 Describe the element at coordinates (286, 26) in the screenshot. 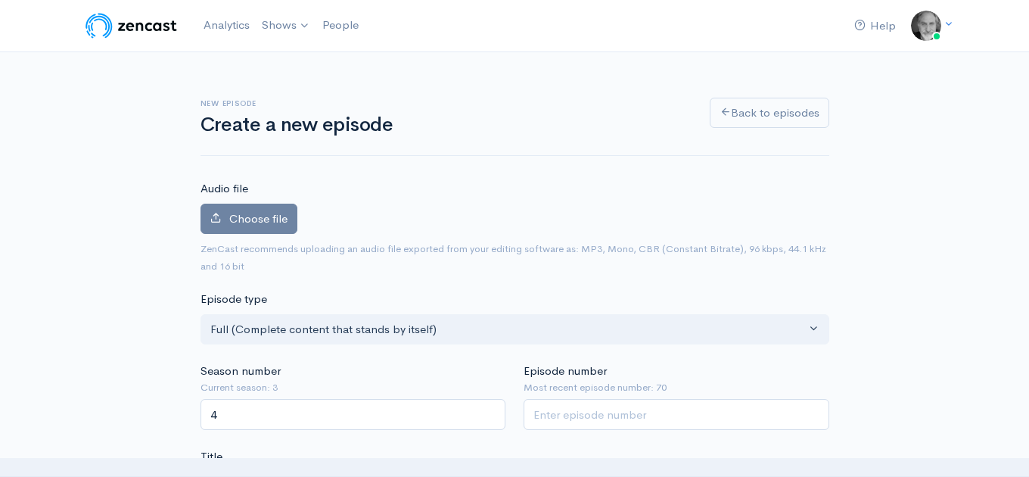

I see `a: Shows` at that location.